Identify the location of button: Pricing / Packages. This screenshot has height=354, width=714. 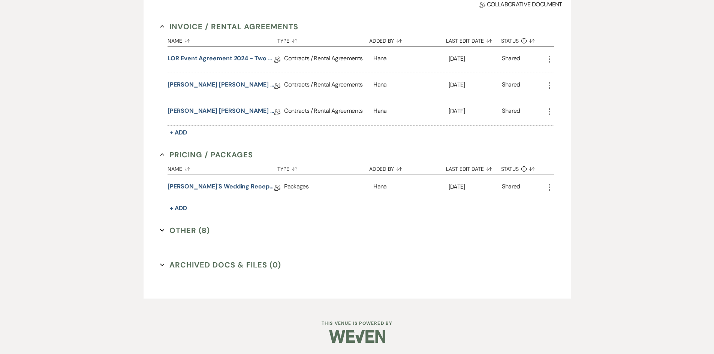
(207, 155).